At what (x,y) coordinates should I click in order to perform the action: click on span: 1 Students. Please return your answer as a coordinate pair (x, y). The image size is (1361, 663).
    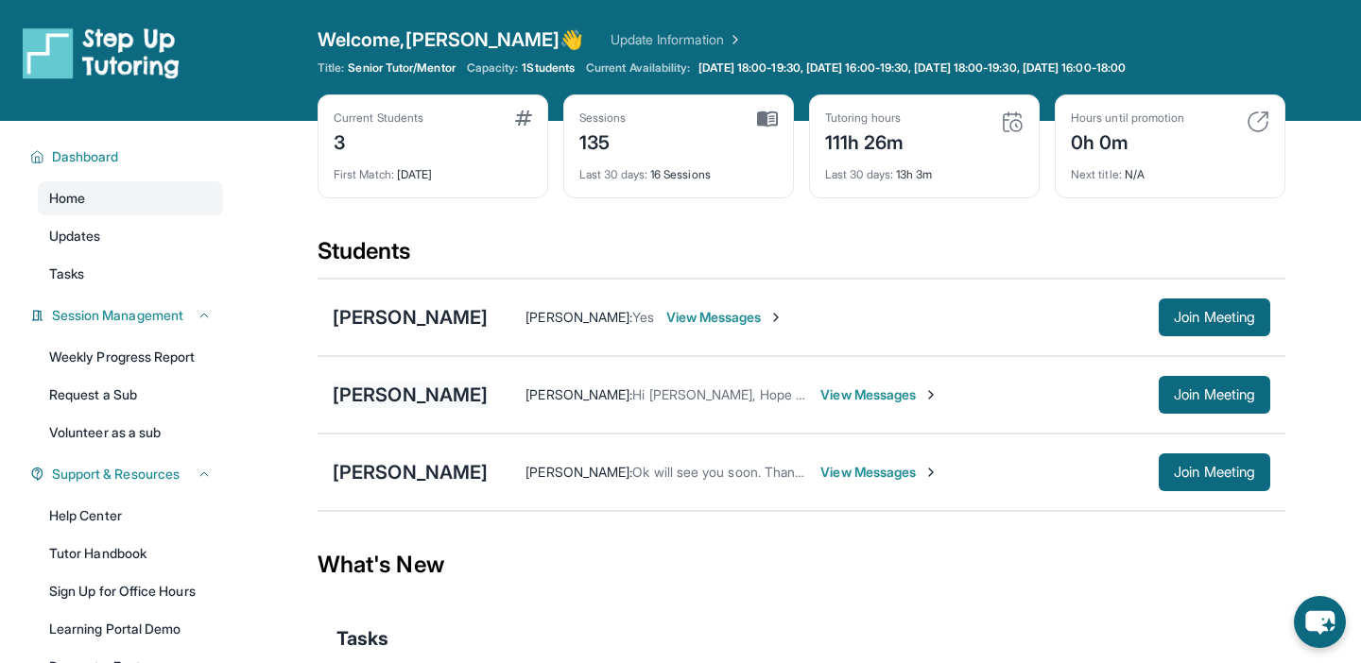
    Looking at the image, I should click on (548, 68).